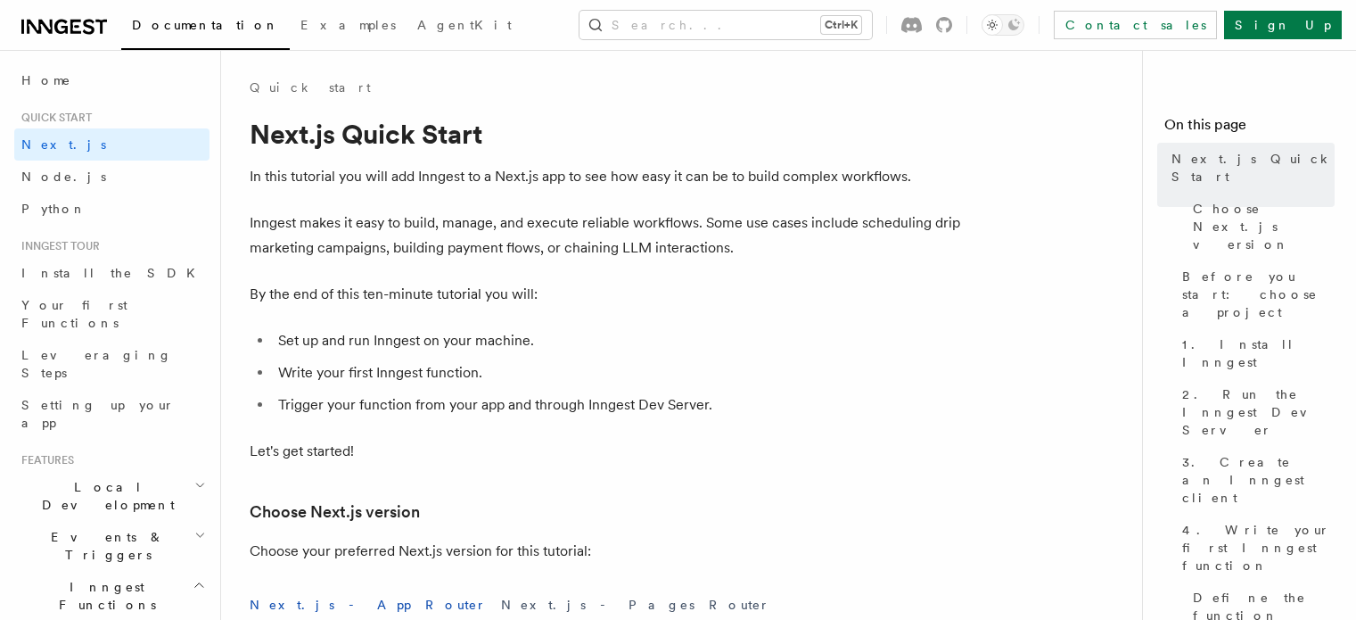 The width and height of the screenshot is (1356, 620). What do you see at coordinates (111, 177) in the screenshot?
I see `a: Node.js` at bounding box center [111, 177].